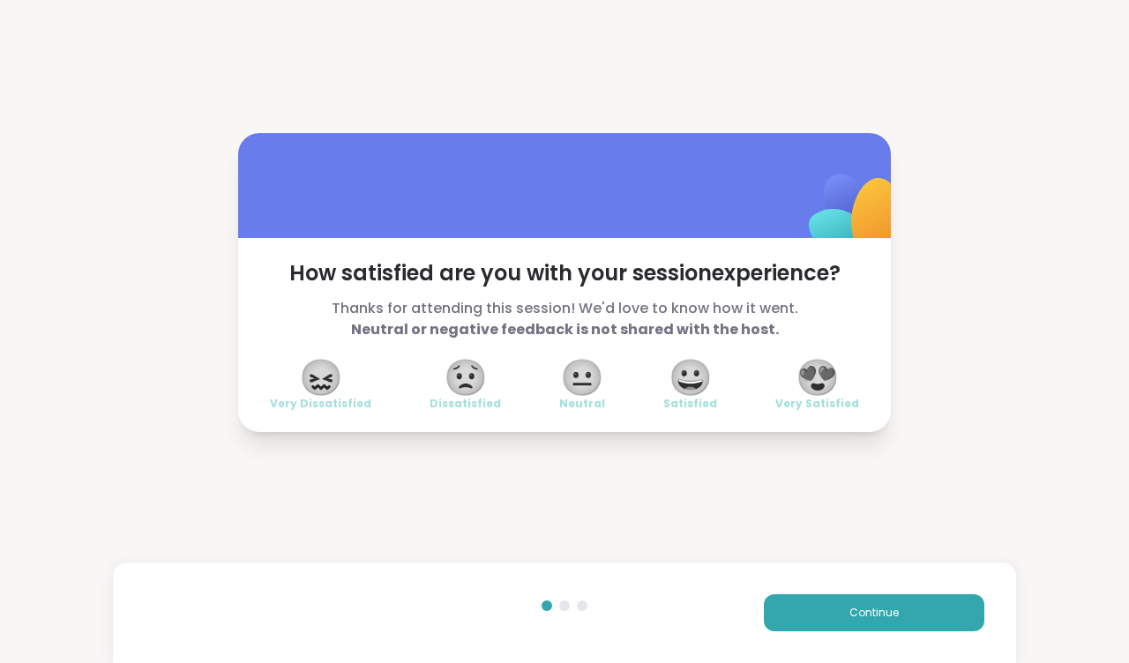 This screenshot has height=663, width=1129. What do you see at coordinates (564, 319) in the screenshot?
I see `span: Thanks for attending this session! We'd love to know how it went.` at bounding box center [564, 319].